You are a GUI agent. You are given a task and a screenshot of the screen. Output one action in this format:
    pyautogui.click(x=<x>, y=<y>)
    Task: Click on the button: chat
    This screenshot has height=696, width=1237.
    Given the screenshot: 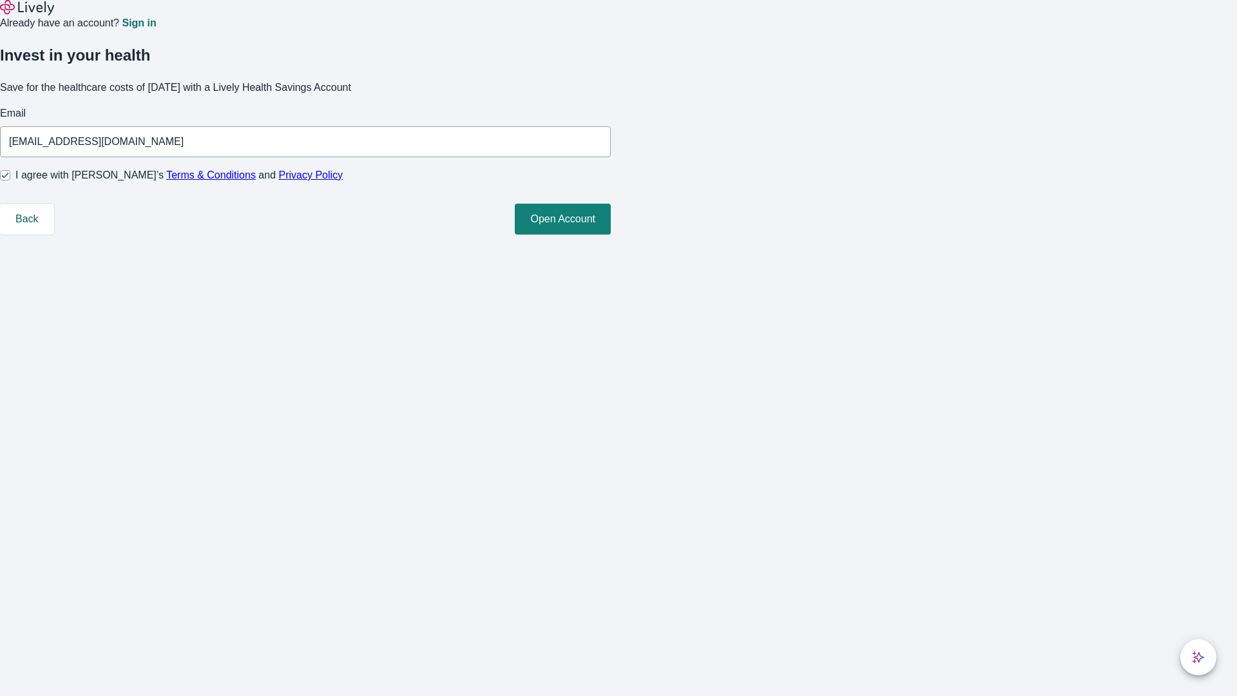 What is the action you would take?
    pyautogui.click(x=1198, y=657)
    